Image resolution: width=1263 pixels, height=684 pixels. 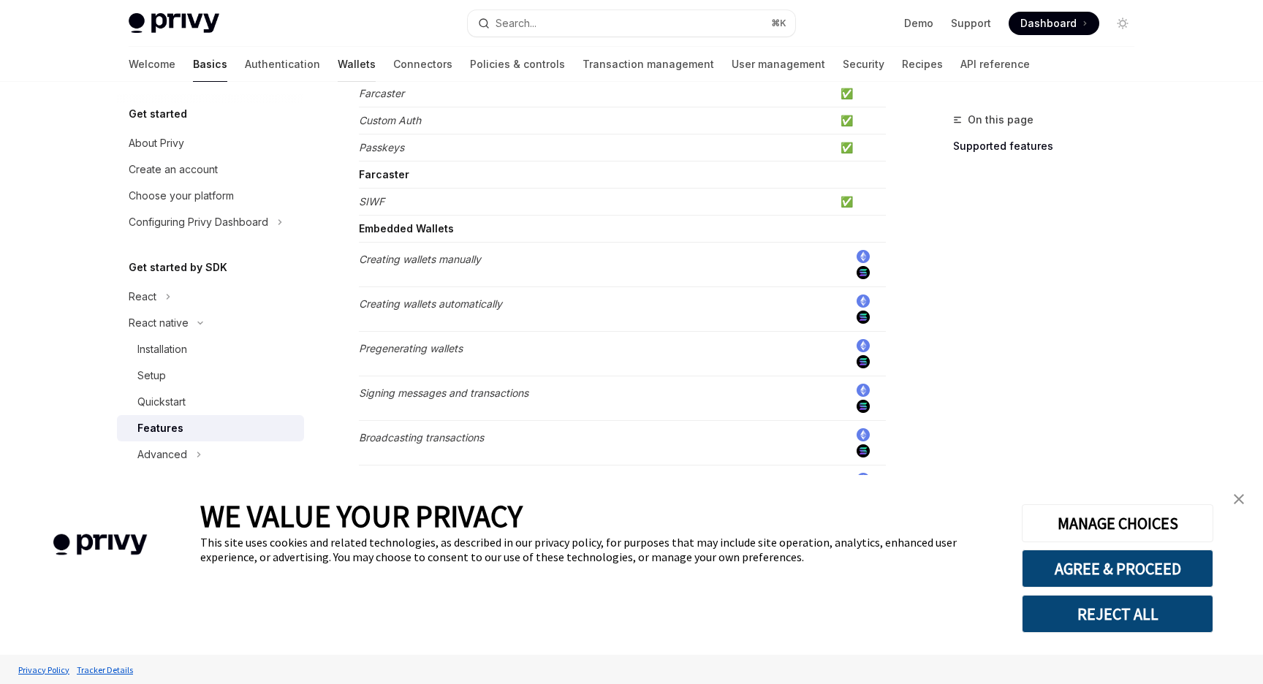 What do you see at coordinates (211, 349) in the screenshot?
I see `a: Installation` at bounding box center [211, 349].